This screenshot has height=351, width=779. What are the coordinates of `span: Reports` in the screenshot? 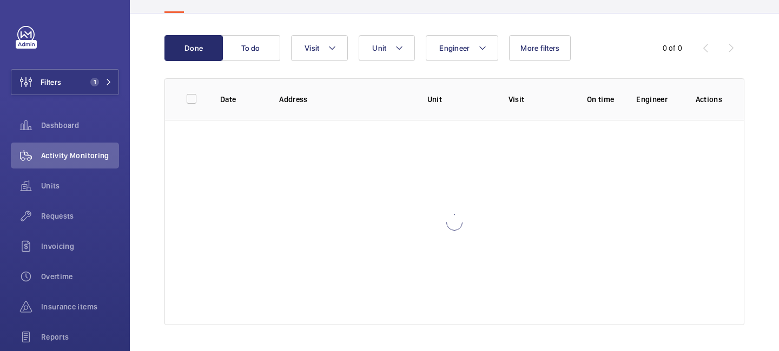 It's located at (80, 337).